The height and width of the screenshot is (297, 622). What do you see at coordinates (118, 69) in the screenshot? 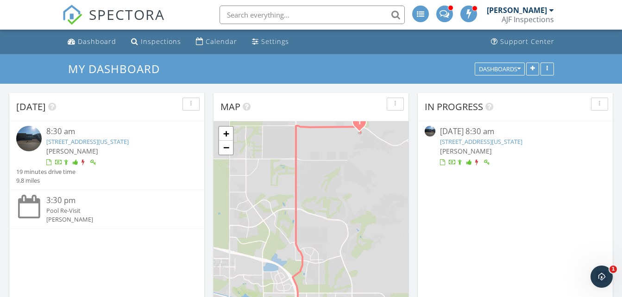
I see `a: My Dashboard` at bounding box center [118, 69].